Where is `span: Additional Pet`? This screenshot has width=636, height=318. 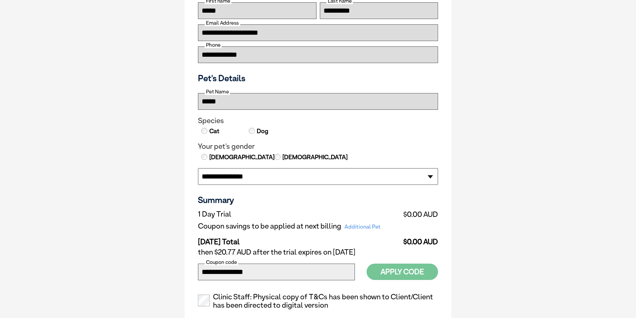 span: Additional Pet is located at coordinates (362, 227).